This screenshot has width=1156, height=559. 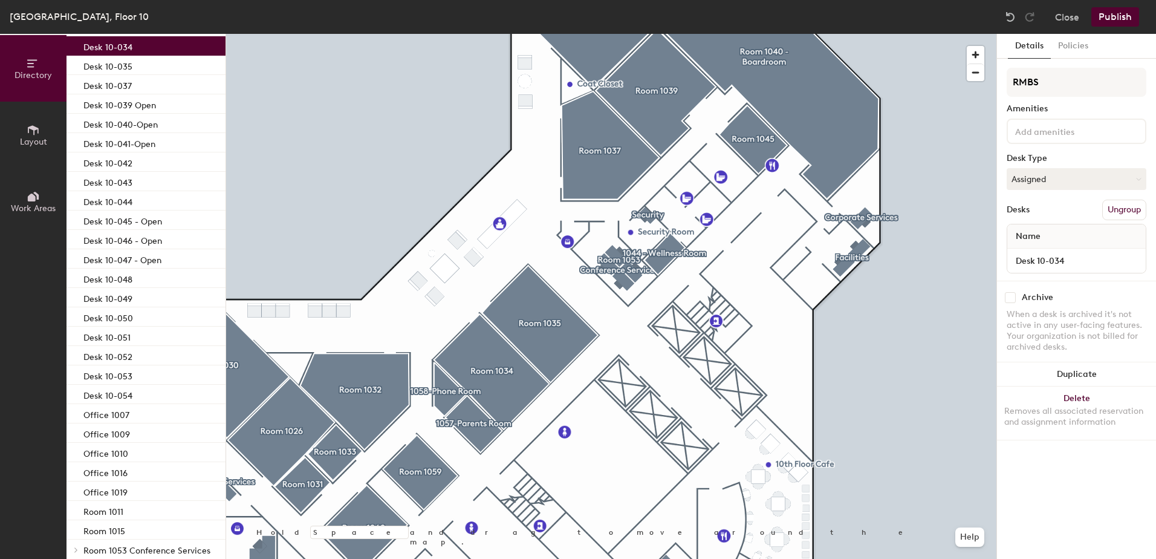 What do you see at coordinates (106, 432) in the screenshot?
I see `p: Office 1009` at bounding box center [106, 432].